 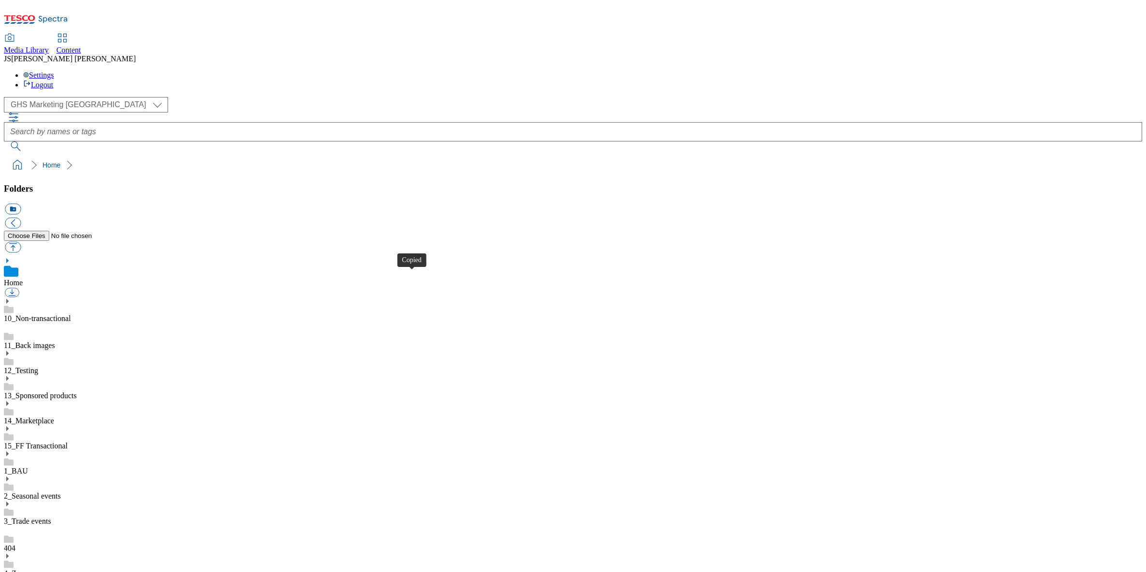 What do you see at coordinates (26, 44) in the screenshot?
I see `a: Media Library` at bounding box center [26, 44].